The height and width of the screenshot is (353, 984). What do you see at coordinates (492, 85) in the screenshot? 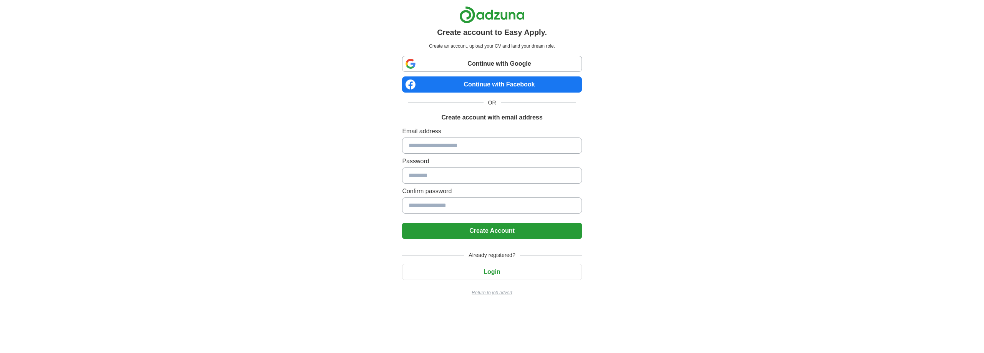
I see `a: Continue with Facebook` at bounding box center [492, 85].